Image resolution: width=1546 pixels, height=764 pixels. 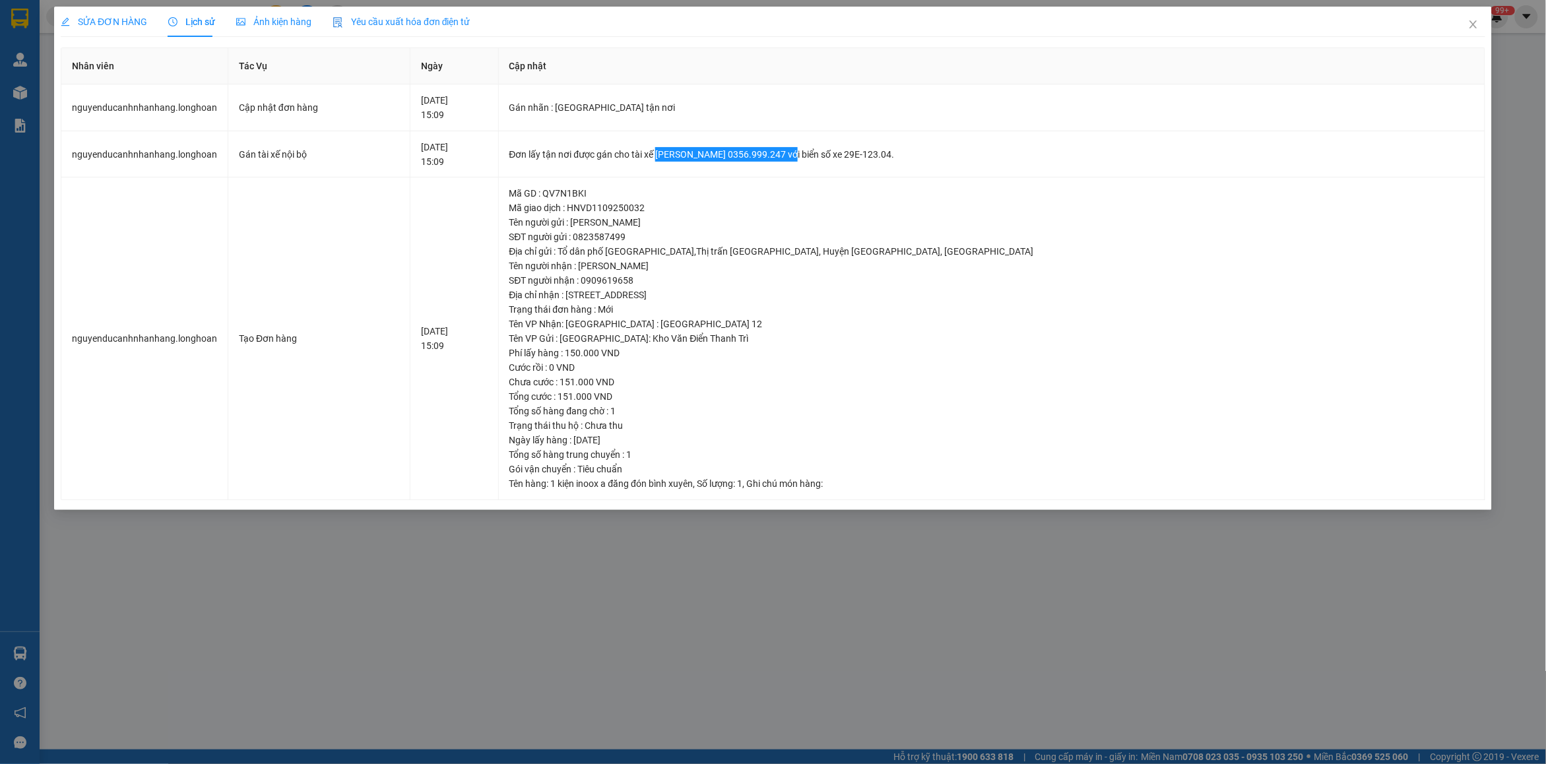 I want to click on div: Cập nhật đơn hàng, so click(x=319, y=108).